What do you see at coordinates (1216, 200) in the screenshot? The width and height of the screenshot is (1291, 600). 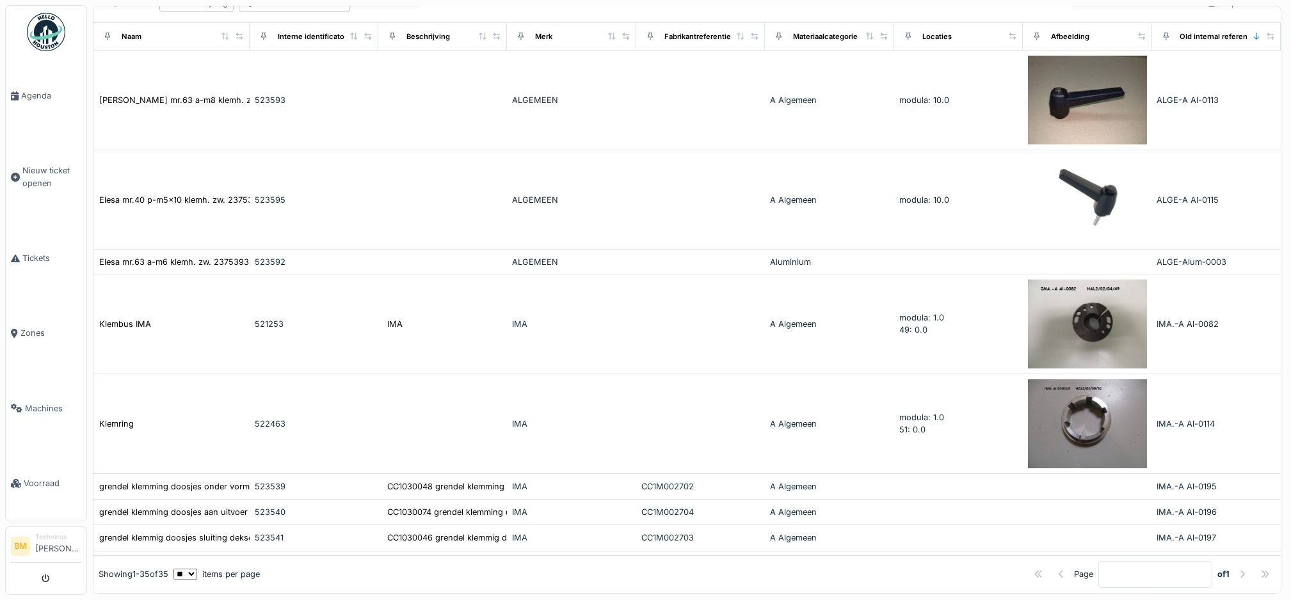 I see `div: ALGE-A Al-0115` at bounding box center [1216, 200].